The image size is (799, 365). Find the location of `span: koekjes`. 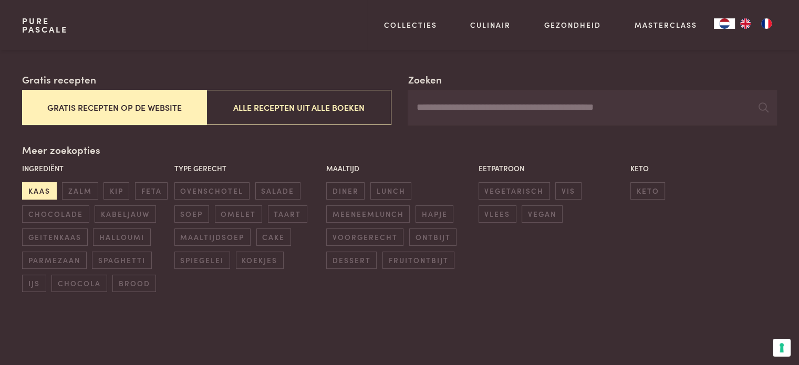

span: koekjes is located at coordinates (259, 260).